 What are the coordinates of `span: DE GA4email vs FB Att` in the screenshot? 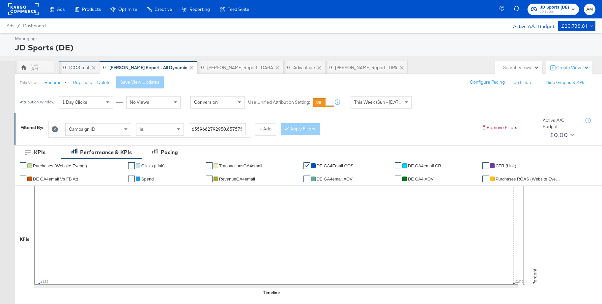 It's located at (55, 179).